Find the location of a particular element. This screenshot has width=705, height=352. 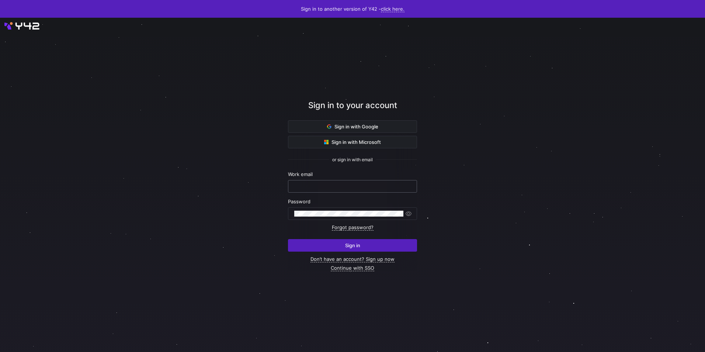

span: Sign in with Microsoft is located at coordinates (352, 142).